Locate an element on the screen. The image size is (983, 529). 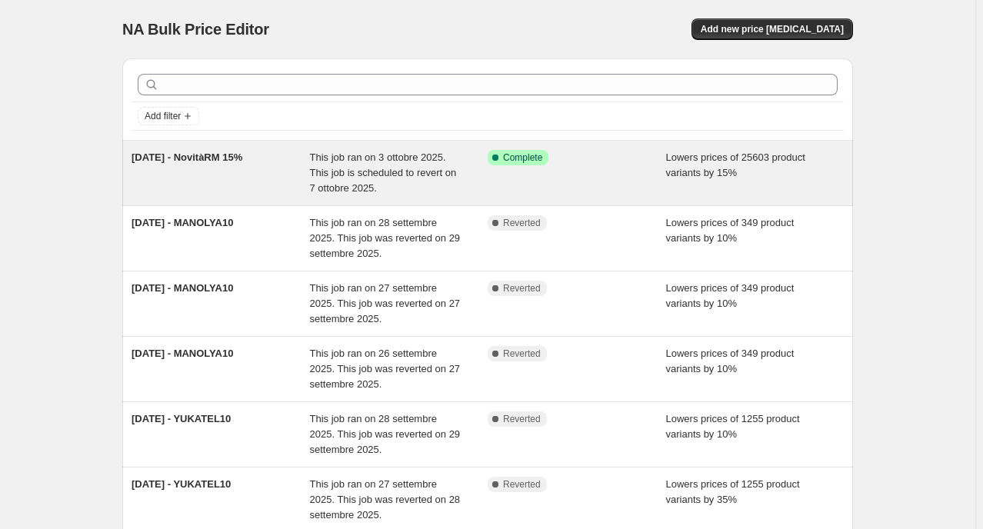
span: Lowers prices of 1255 product variants by 10% is located at coordinates (733, 426).